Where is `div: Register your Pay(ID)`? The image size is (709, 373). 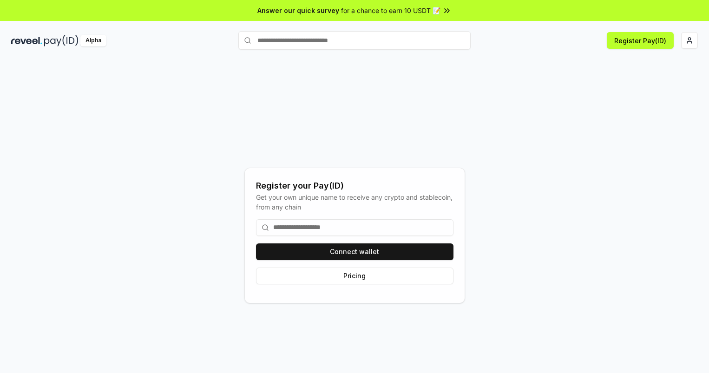
div: Register your Pay(ID) is located at coordinates (354, 186).